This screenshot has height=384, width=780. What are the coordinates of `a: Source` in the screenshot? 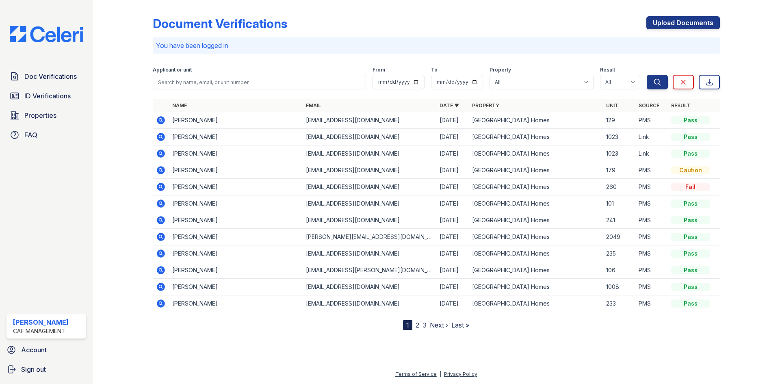 It's located at (649, 105).